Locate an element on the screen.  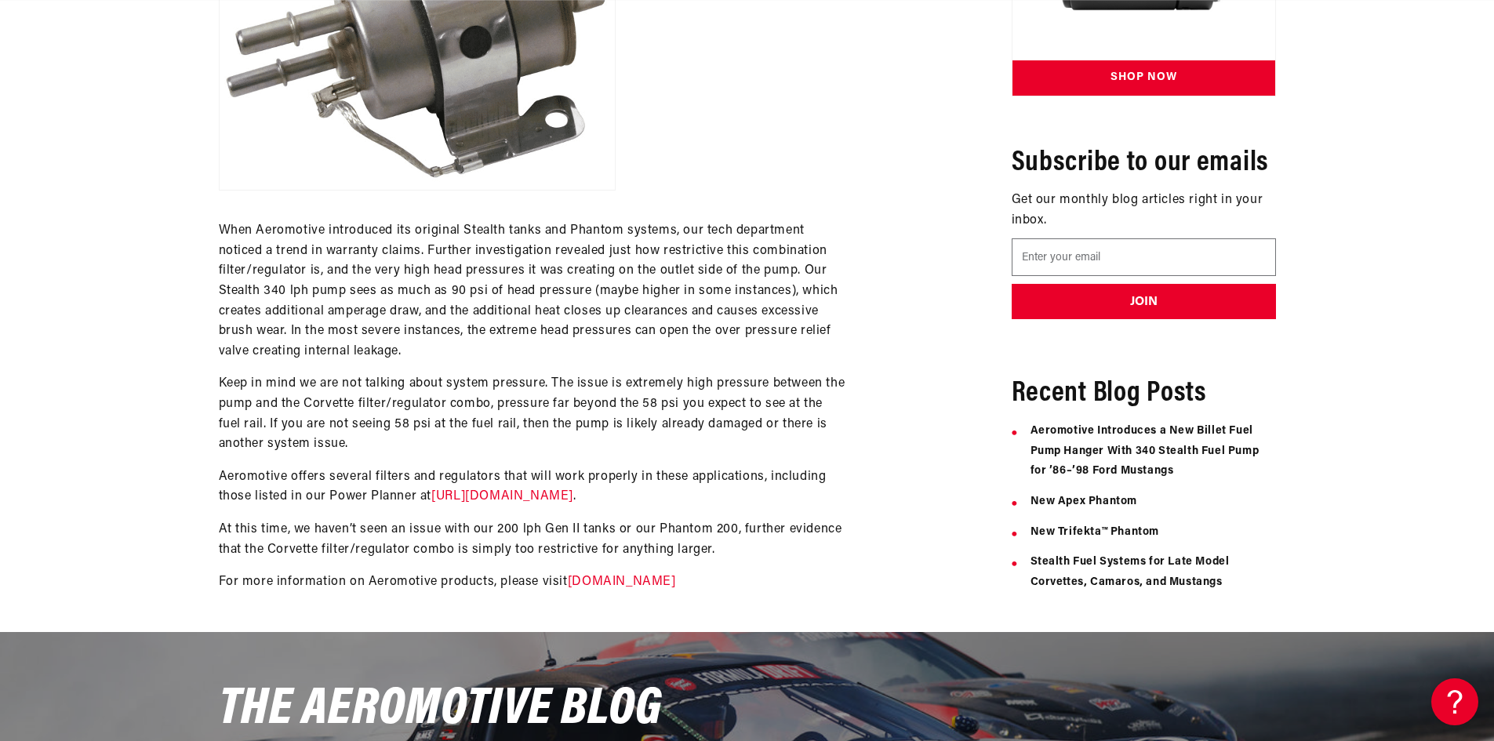
a: Aeromotive Introduces a New Billet Fuel Pump Hanger With 340 Stealth Fuel Pump for ’86–’98 Ford M... is located at coordinates (1145, 452).